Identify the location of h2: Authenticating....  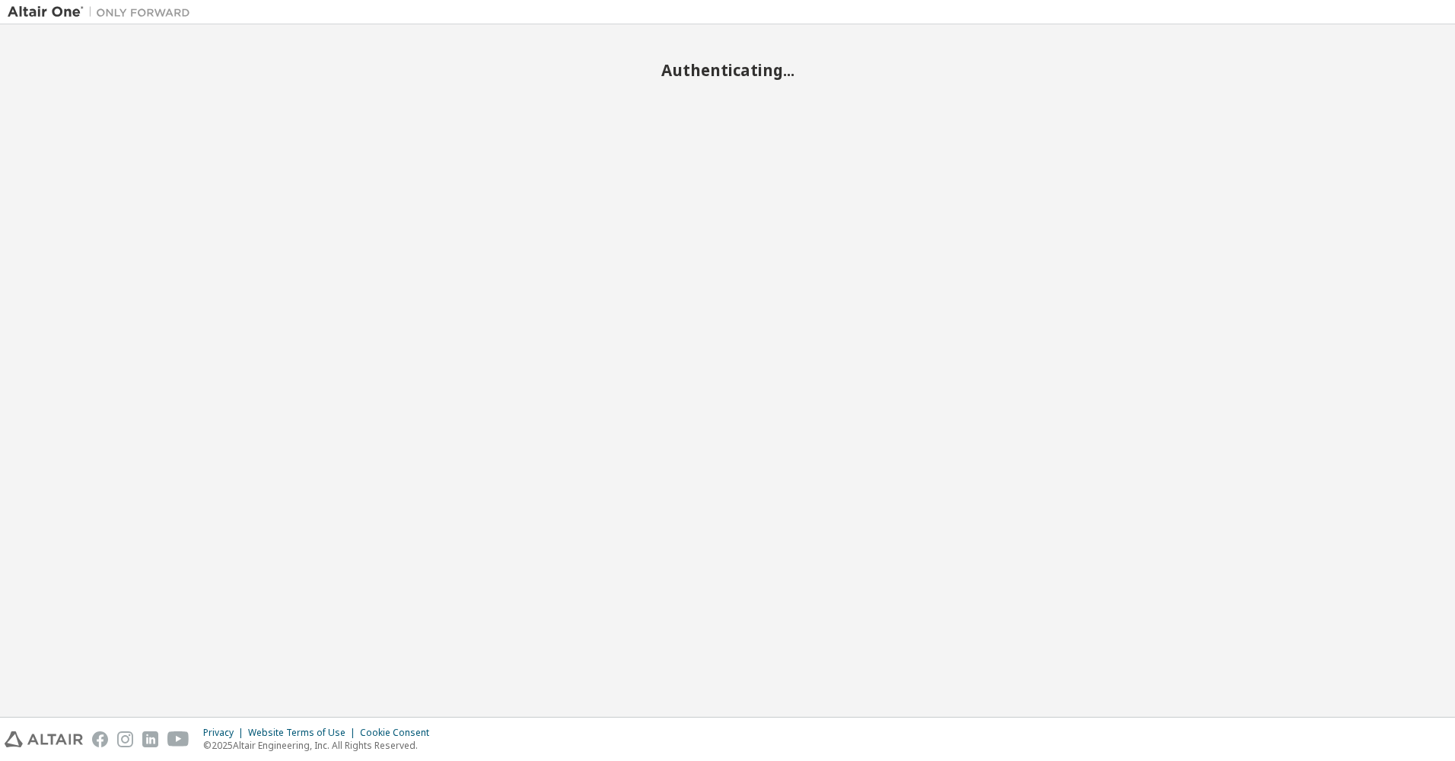
(728, 70).